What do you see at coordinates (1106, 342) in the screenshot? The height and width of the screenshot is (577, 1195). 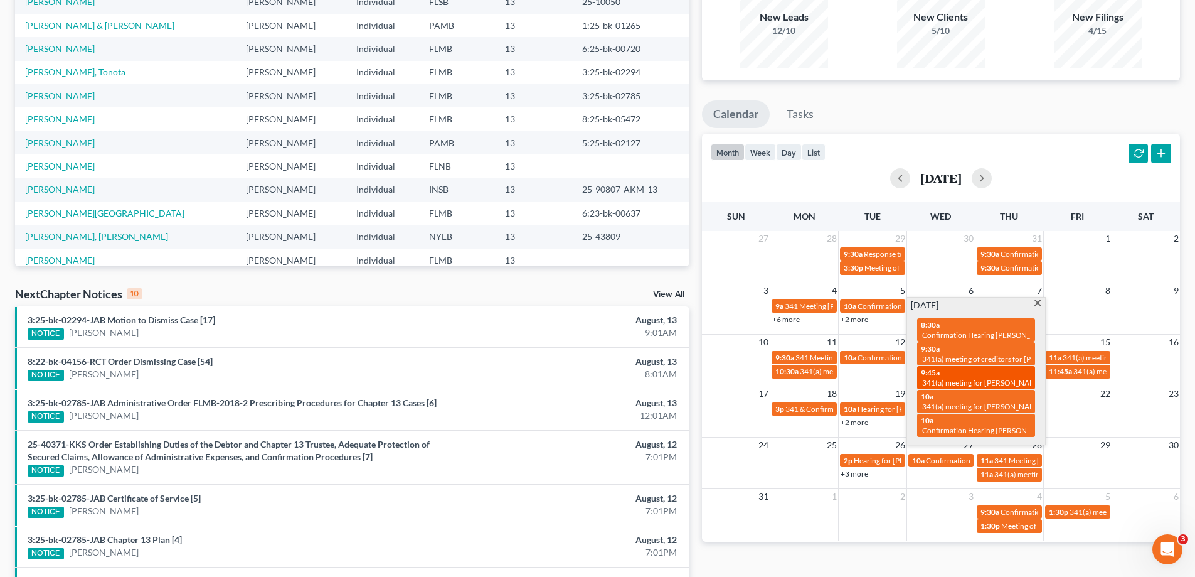 I see `span: 15` at bounding box center [1106, 342].